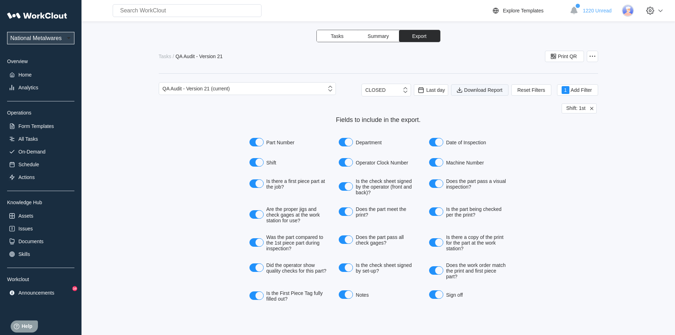 Image resolution: width=675 pixels, height=335 pixels. I want to click on label: Is the check sheet signed by the operator (front and back)?, so click(378, 187).